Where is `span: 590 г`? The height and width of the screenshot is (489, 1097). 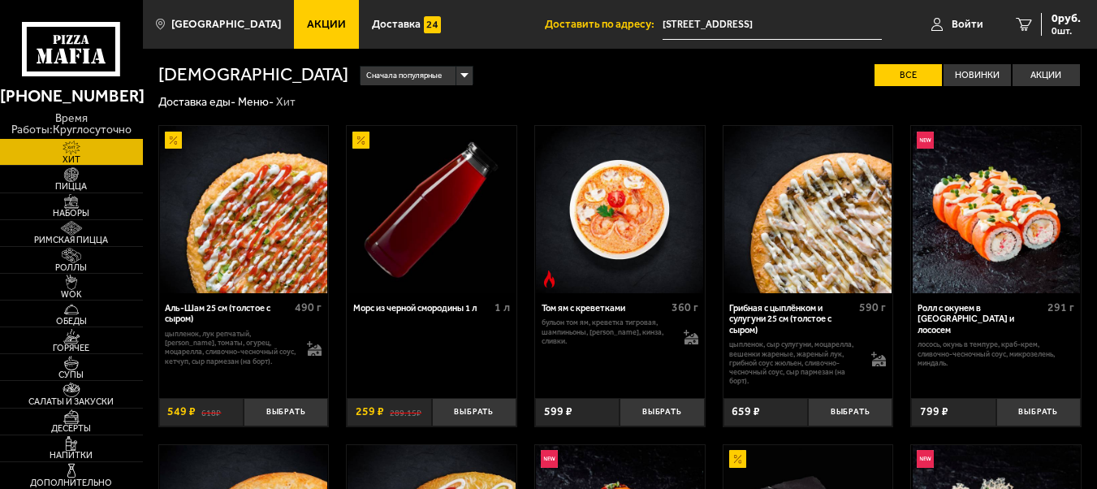 span: 590 г is located at coordinates (872, 307).